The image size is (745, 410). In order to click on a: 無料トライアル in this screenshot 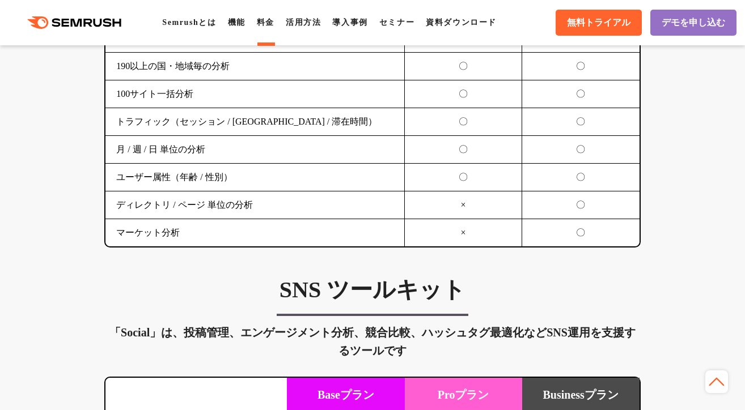, I will do `click(599, 23)`.